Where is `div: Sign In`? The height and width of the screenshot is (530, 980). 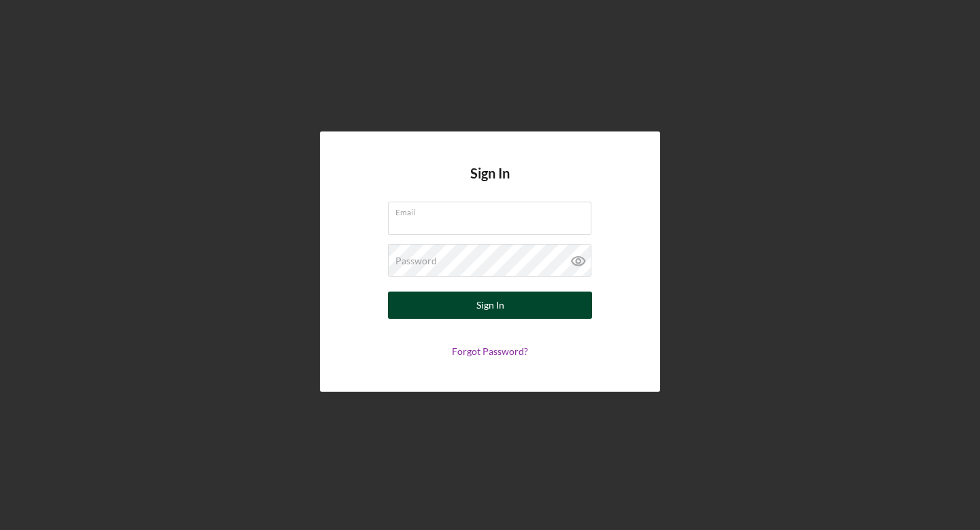 div: Sign In is located at coordinates (490, 305).